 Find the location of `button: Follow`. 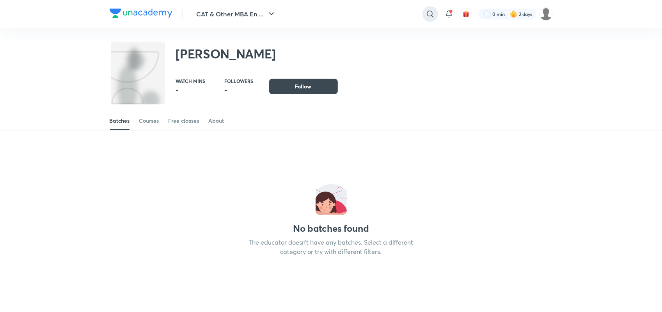

button: Follow is located at coordinates (303, 87).